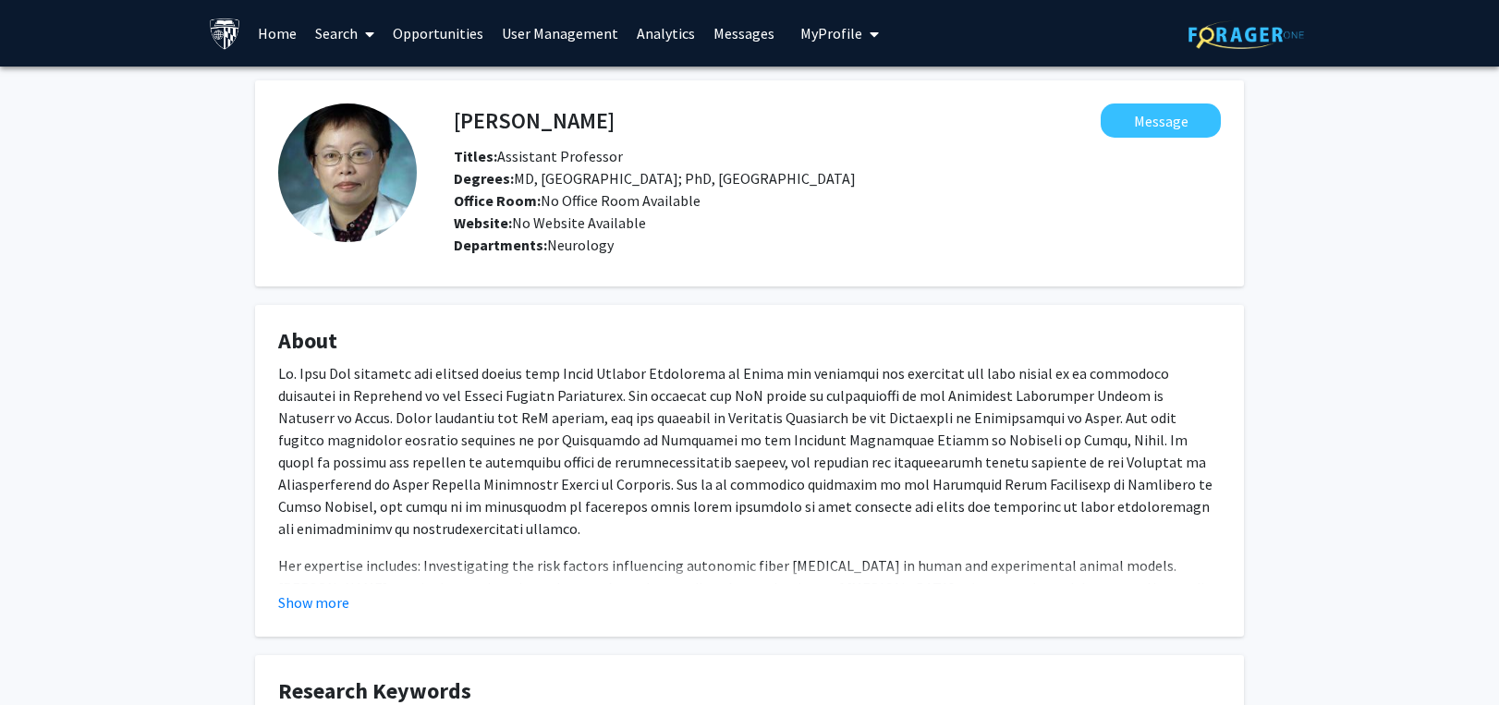  I want to click on a: Search, so click(345, 33).